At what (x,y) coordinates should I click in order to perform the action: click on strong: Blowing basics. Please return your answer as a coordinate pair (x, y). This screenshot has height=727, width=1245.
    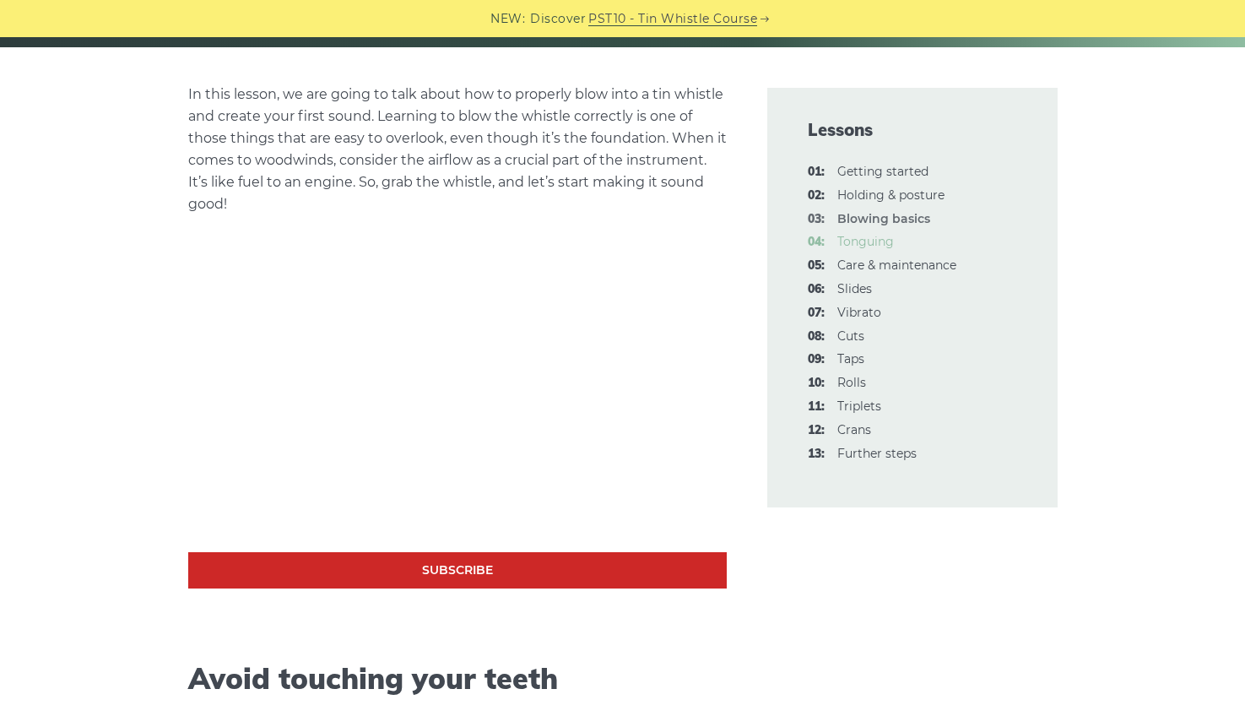
    Looking at the image, I should click on (884, 219).